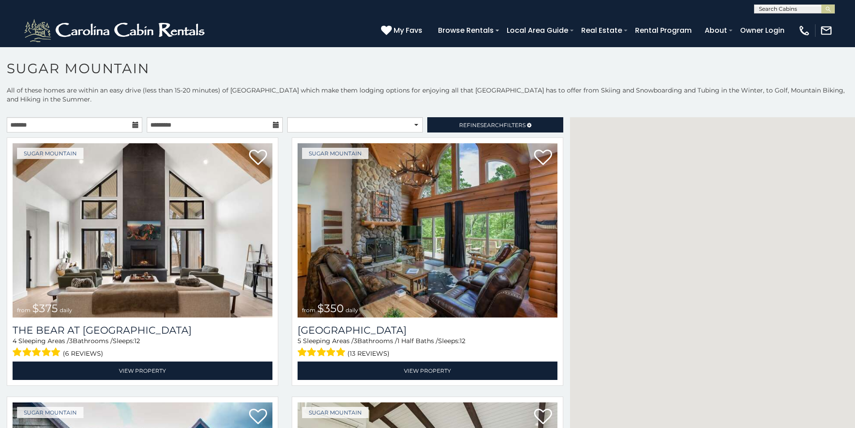  What do you see at coordinates (826, 31) in the screenshot?
I see `img: mail-regular-white.png` at bounding box center [826, 31].